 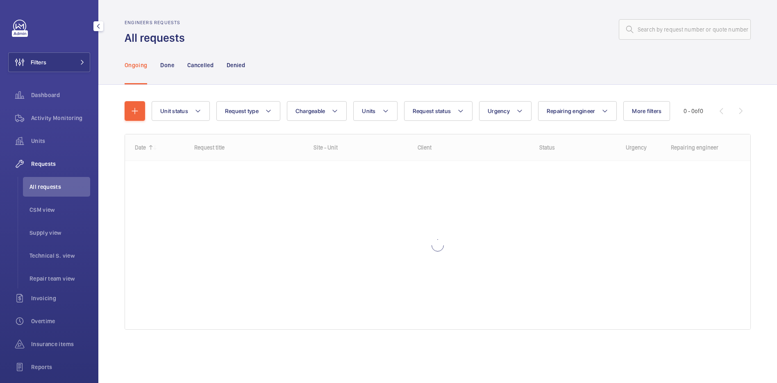 I want to click on span: Overtime, so click(x=61, y=321).